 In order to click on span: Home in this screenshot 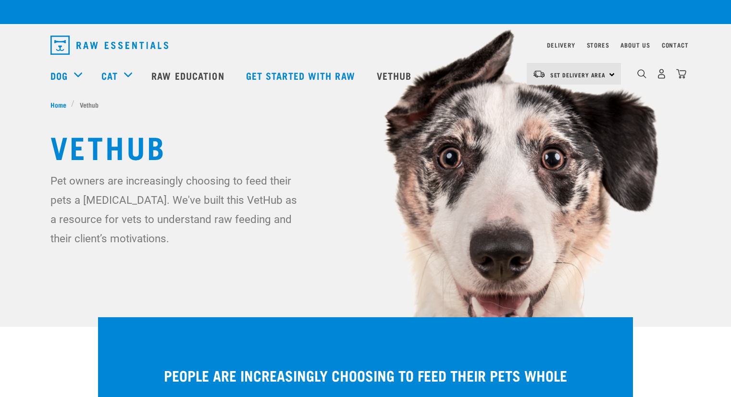, I will do `click(58, 104)`.